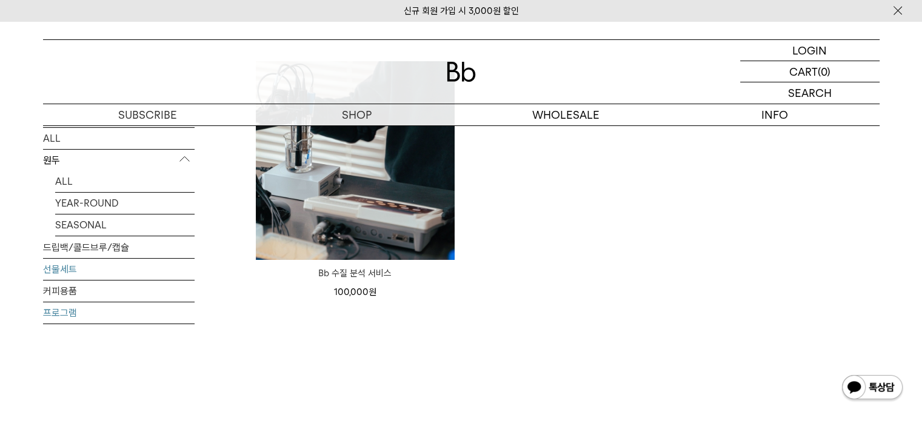 The image size is (922, 421). I want to click on p: INFO, so click(775, 115).